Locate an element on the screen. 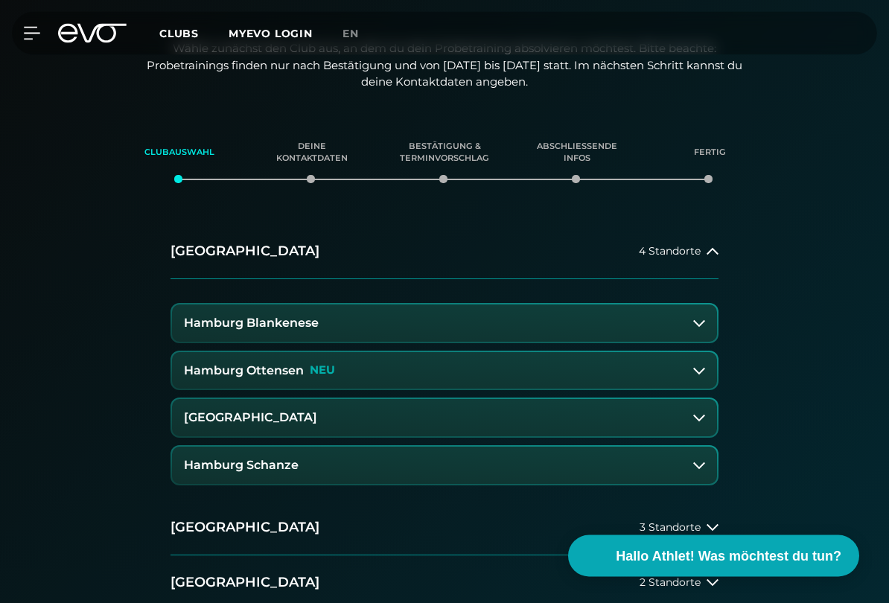 Image resolution: width=889 pixels, height=603 pixels. span: 2 Standorte is located at coordinates (670, 583).